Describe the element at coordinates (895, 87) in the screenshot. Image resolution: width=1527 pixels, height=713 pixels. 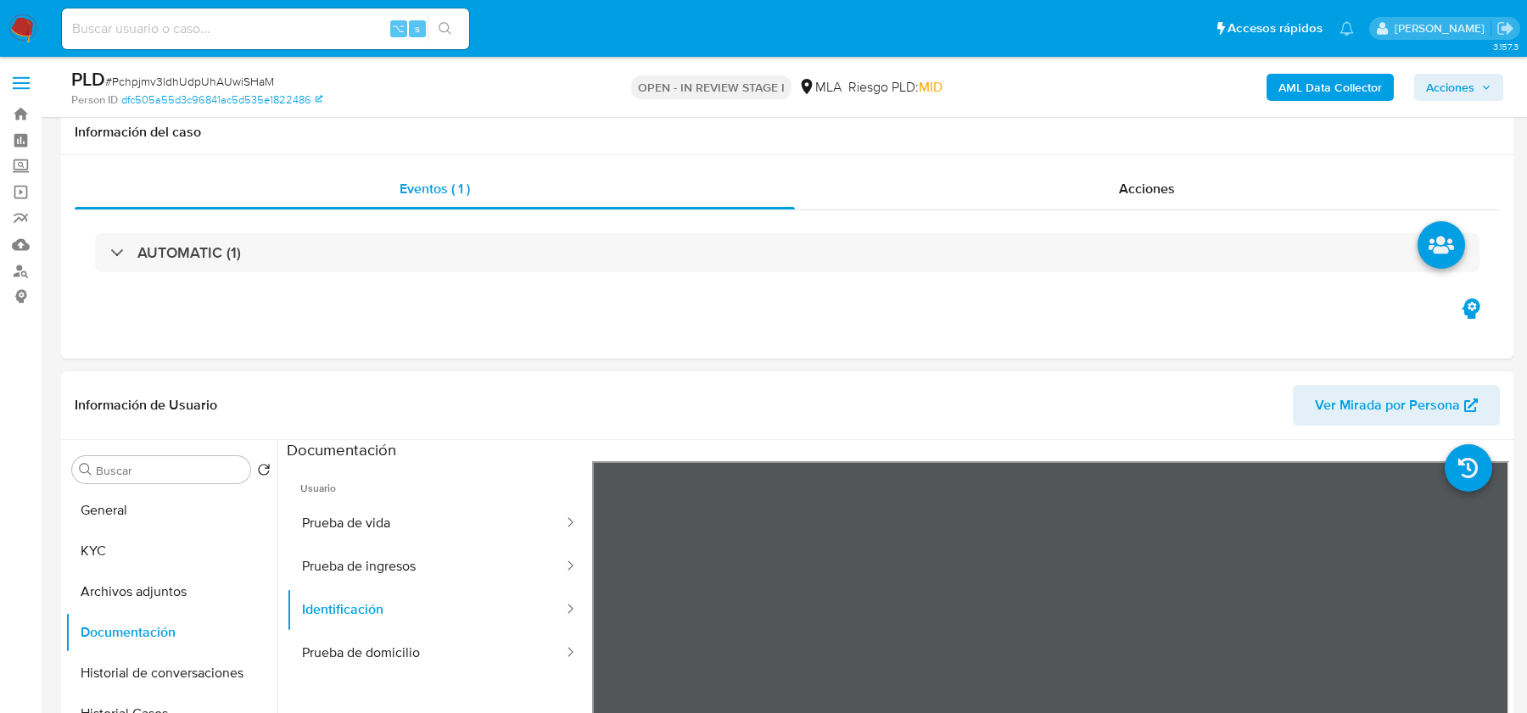
I see `span: Riesgo PLD:` at that location.